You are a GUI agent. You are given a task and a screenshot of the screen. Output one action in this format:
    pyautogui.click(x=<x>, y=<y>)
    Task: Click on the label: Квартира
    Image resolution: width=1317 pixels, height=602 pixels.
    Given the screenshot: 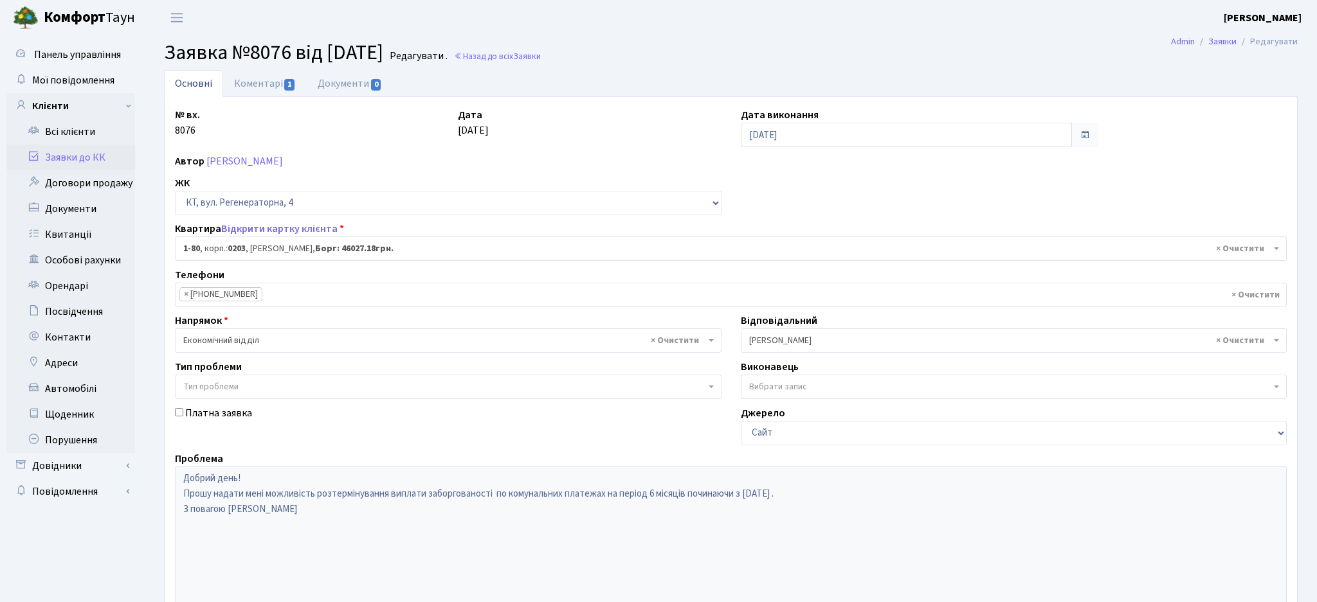 What is the action you would take?
    pyautogui.click(x=259, y=229)
    